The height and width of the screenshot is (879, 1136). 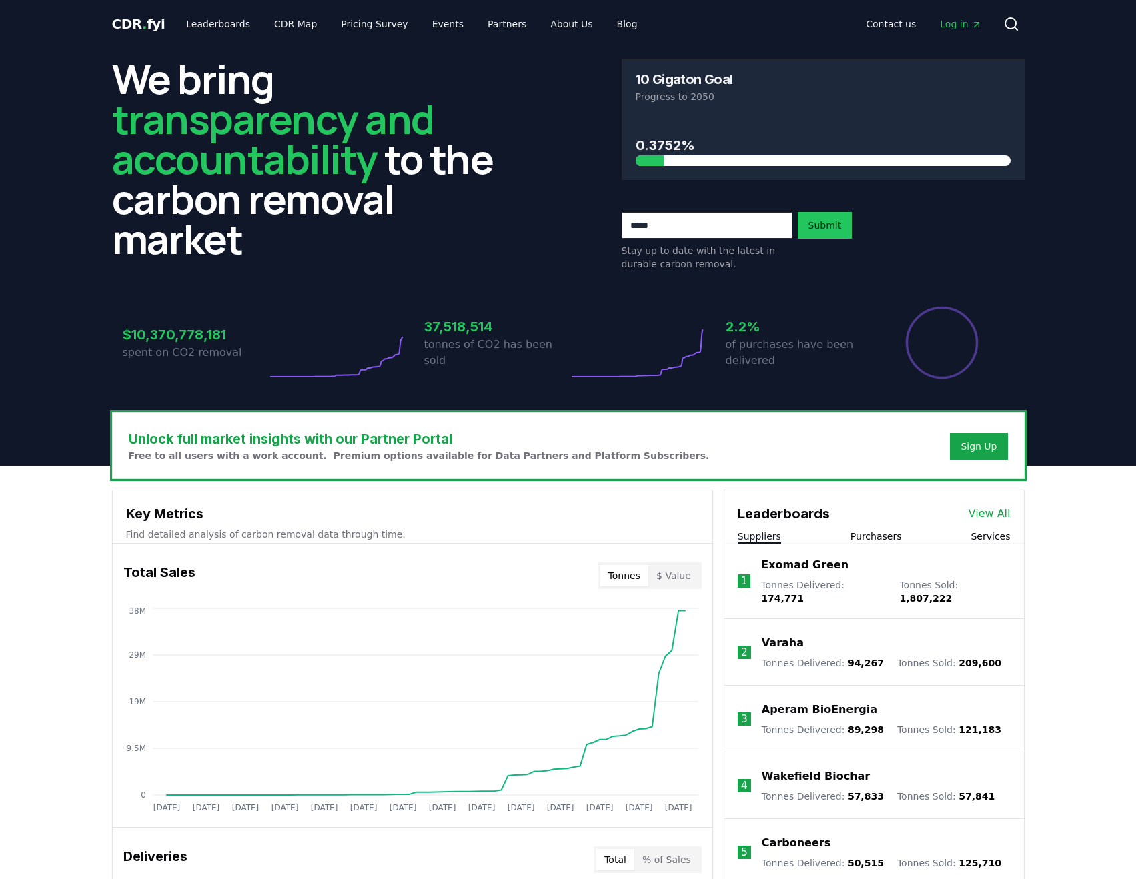 I want to click on a: Blog, so click(x=627, y=24).